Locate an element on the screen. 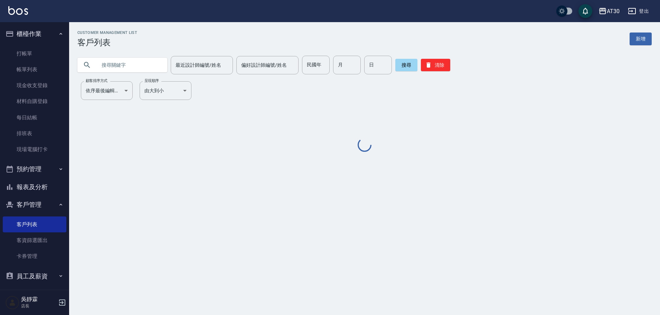  label: 呈現順序 is located at coordinates (152, 80).